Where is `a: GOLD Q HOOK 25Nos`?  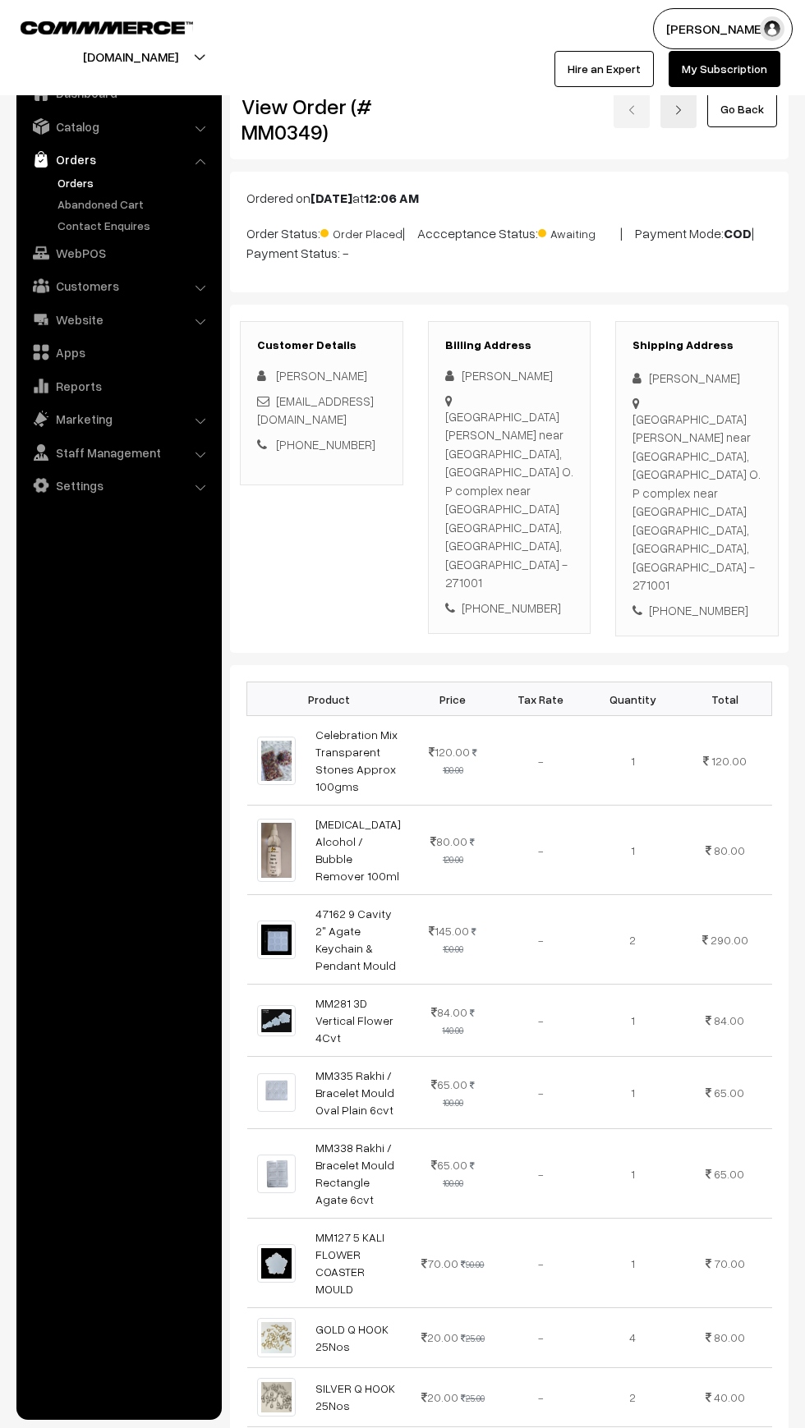 a: GOLD Q HOOK 25Nos is located at coordinates (351, 1338).